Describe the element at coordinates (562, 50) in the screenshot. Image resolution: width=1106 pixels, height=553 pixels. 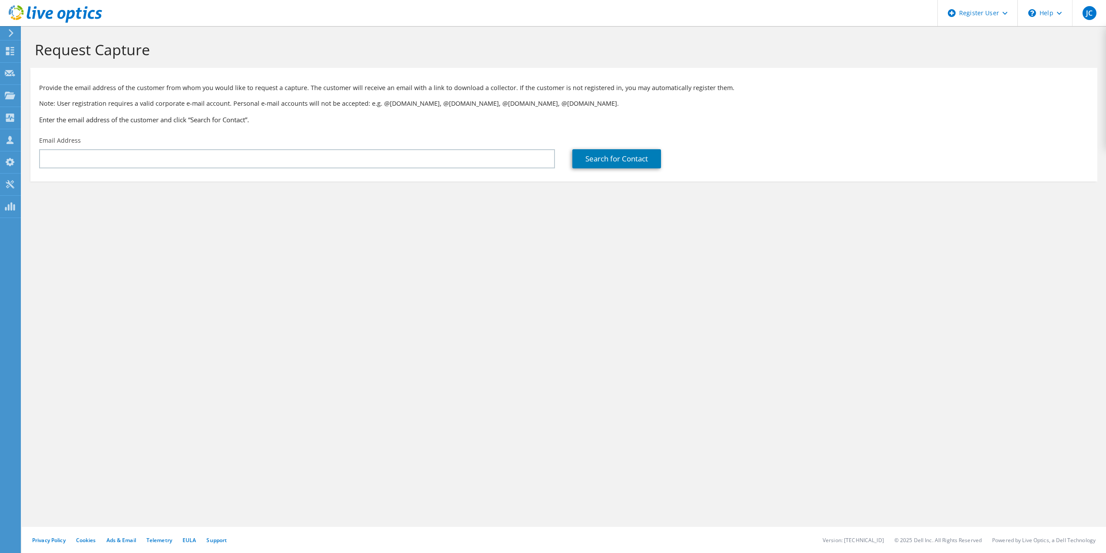
I see `h1: Request Capture` at that location.